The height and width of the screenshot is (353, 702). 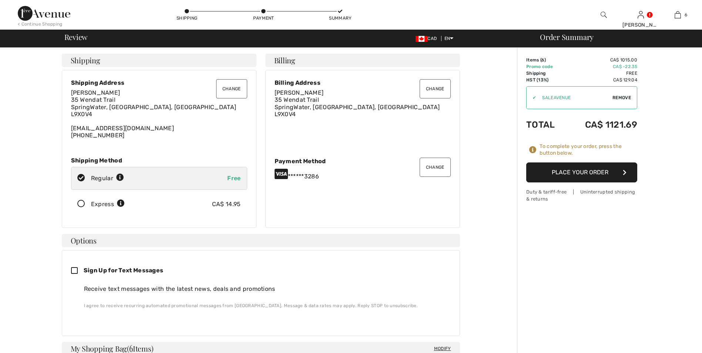 I want to click on td: CA$ 1121.69, so click(x=601, y=125).